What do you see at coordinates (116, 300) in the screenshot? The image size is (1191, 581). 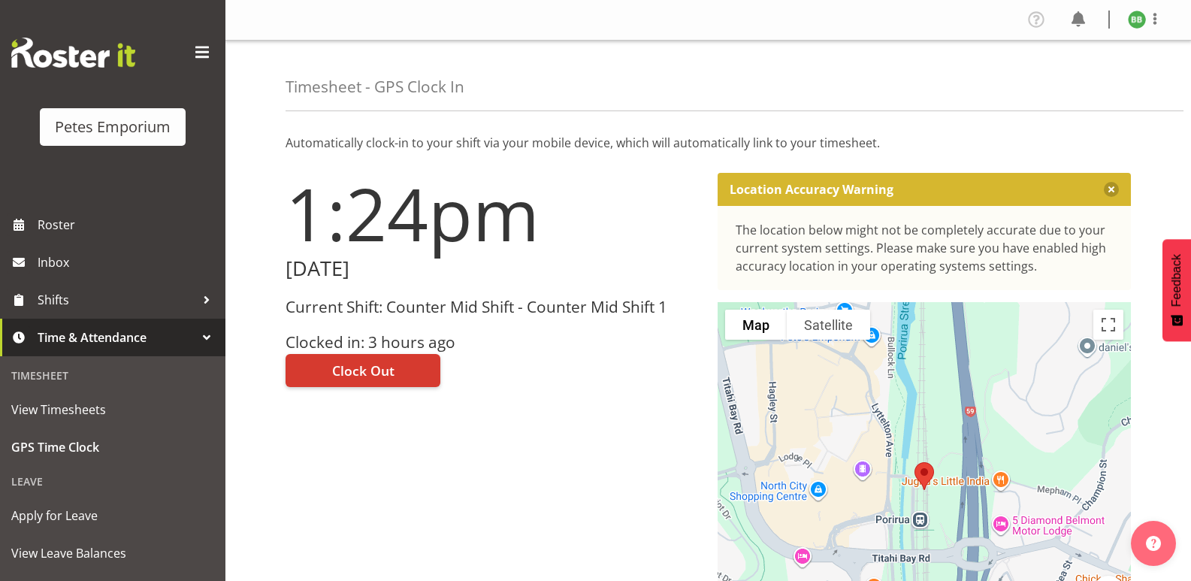 I see `span: Shifts` at bounding box center [116, 300].